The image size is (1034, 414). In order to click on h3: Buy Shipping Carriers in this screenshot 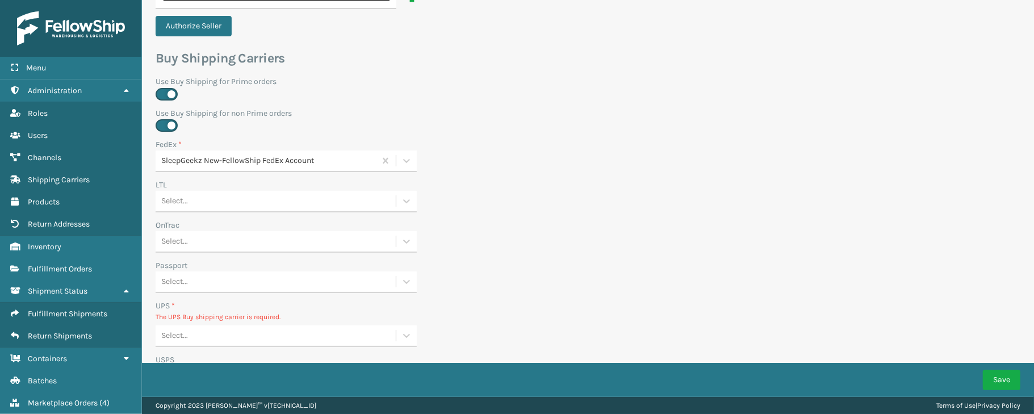, I will do `click(424, 58)`.